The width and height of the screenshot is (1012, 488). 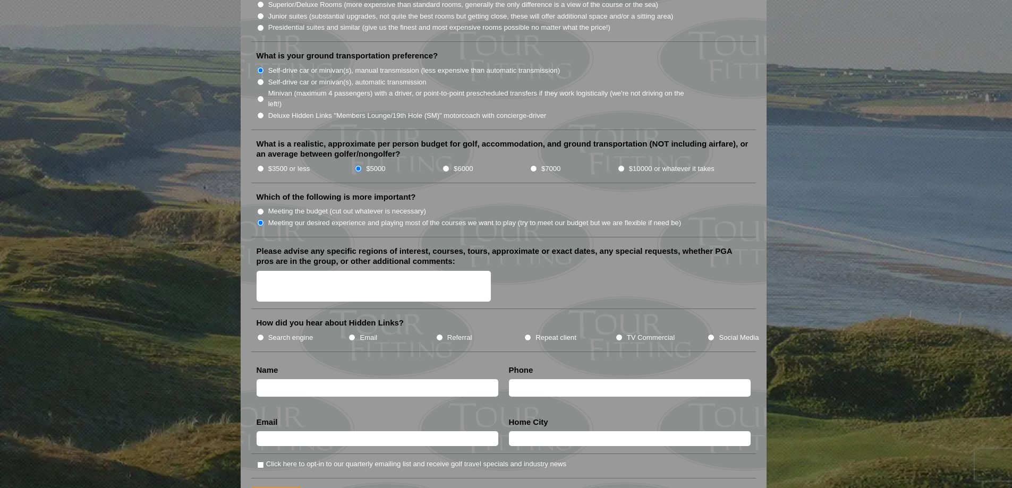 I want to click on label: Please advise any specific regions of interest, courses, tours, approximate or exact dates, any s..., so click(x=504, y=256).